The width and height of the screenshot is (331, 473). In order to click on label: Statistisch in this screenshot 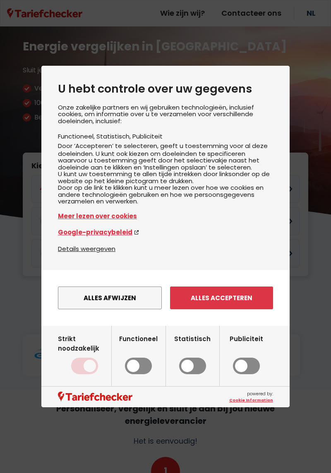, I will do `click(192, 354)`.